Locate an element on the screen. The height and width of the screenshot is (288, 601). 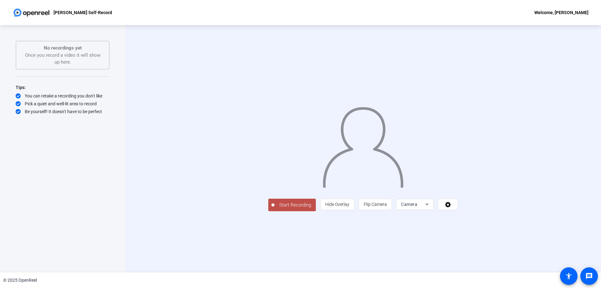
div: Be yourself! It doesn’t have to be perfect is located at coordinates (63, 111).